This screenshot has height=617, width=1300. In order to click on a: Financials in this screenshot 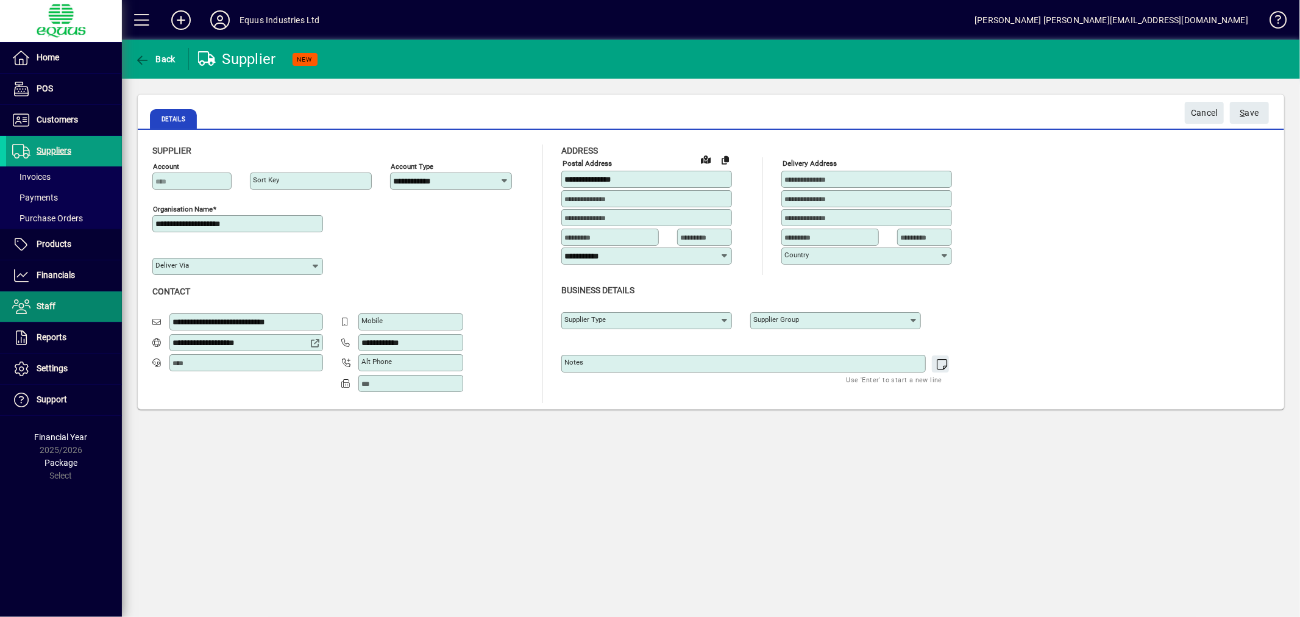, I will do `click(64, 275)`.